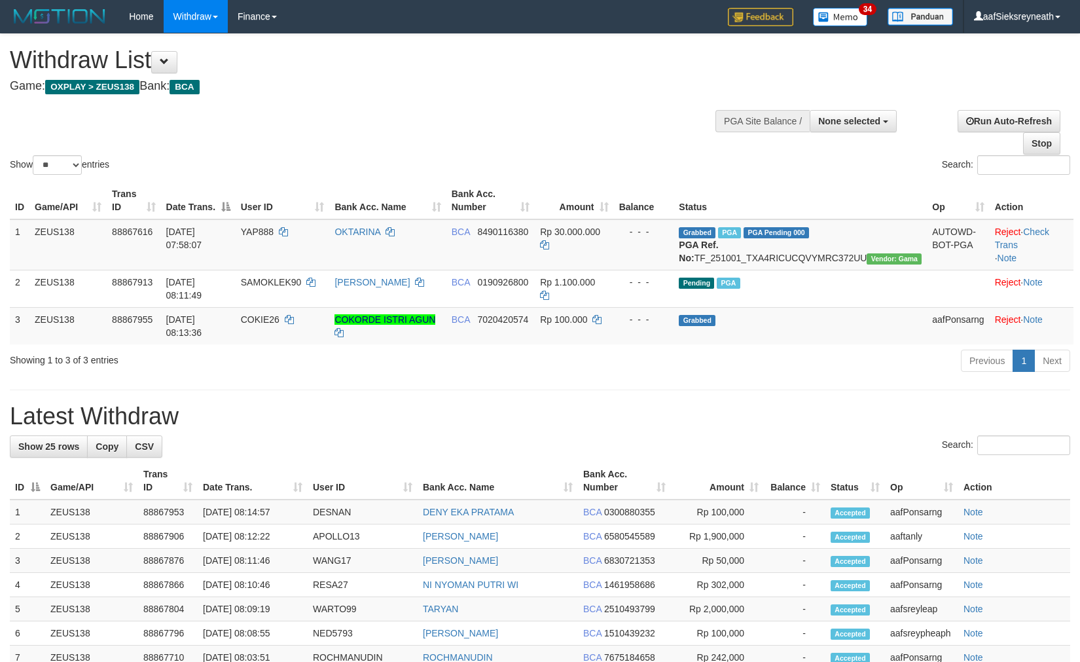  I want to click on td: Rp 50,000, so click(717, 560).